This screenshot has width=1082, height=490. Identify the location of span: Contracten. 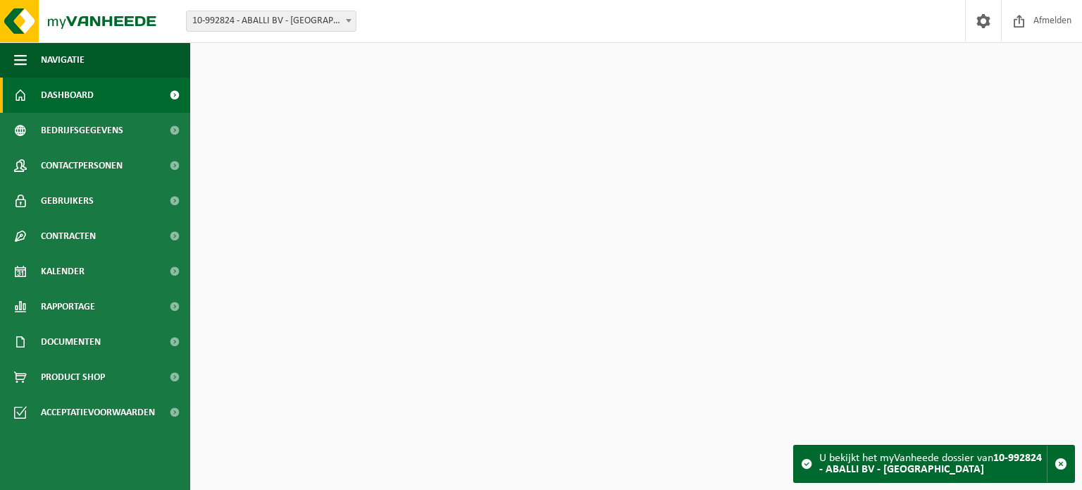
(68, 236).